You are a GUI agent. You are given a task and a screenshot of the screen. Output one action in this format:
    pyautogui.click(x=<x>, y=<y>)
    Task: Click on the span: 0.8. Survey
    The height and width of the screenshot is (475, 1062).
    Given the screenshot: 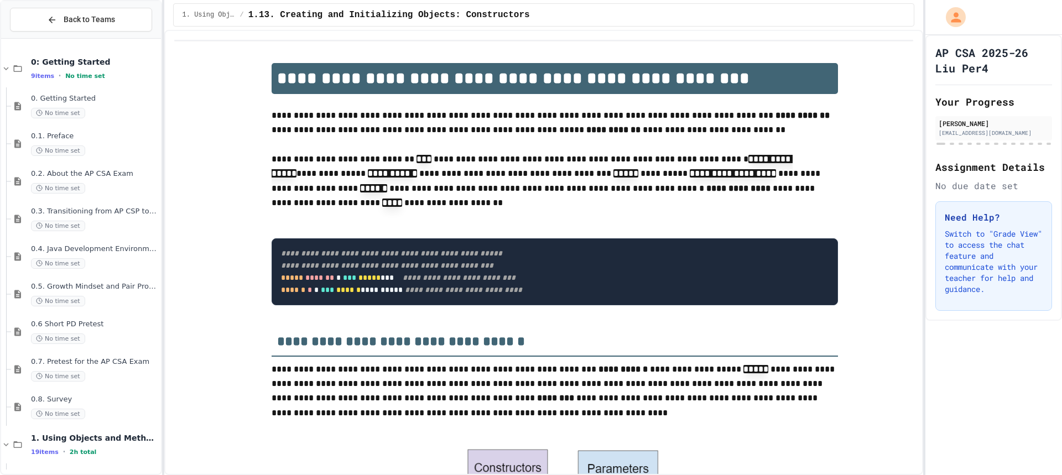 What is the action you would take?
    pyautogui.click(x=95, y=399)
    